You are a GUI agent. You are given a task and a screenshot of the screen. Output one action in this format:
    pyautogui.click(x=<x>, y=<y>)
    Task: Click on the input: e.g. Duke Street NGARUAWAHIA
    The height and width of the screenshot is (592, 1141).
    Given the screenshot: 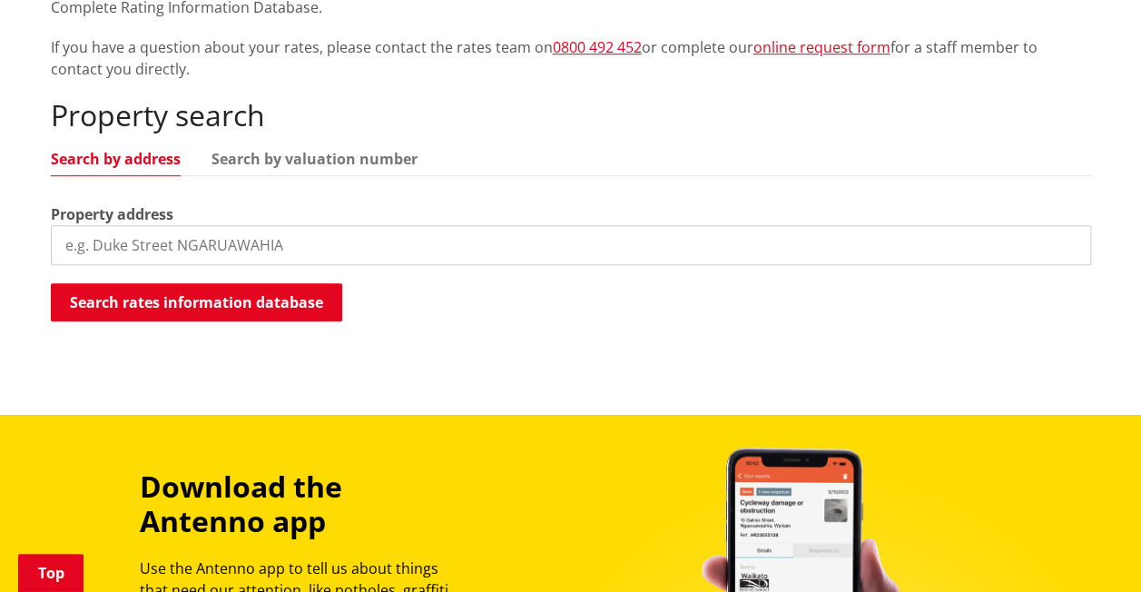 What is the action you would take?
    pyautogui.click(x=571, y=245)
    